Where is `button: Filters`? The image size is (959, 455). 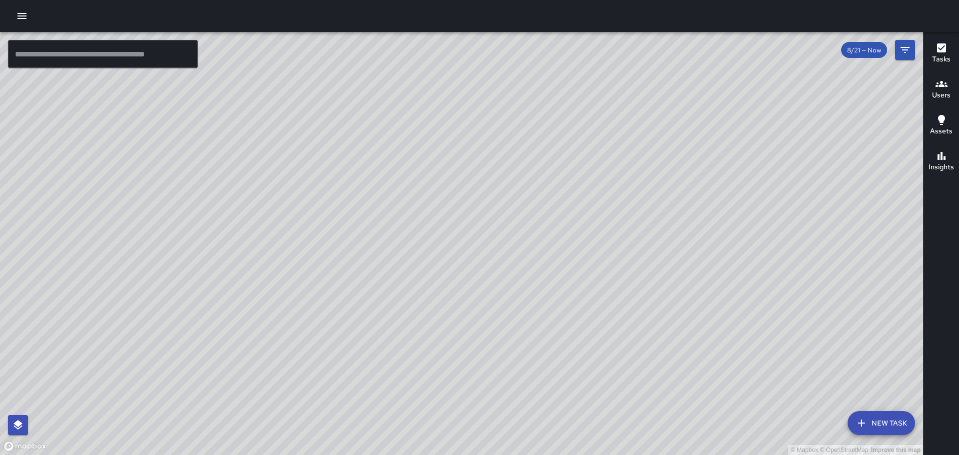
button: Filters is located at coordinates (905, 50).